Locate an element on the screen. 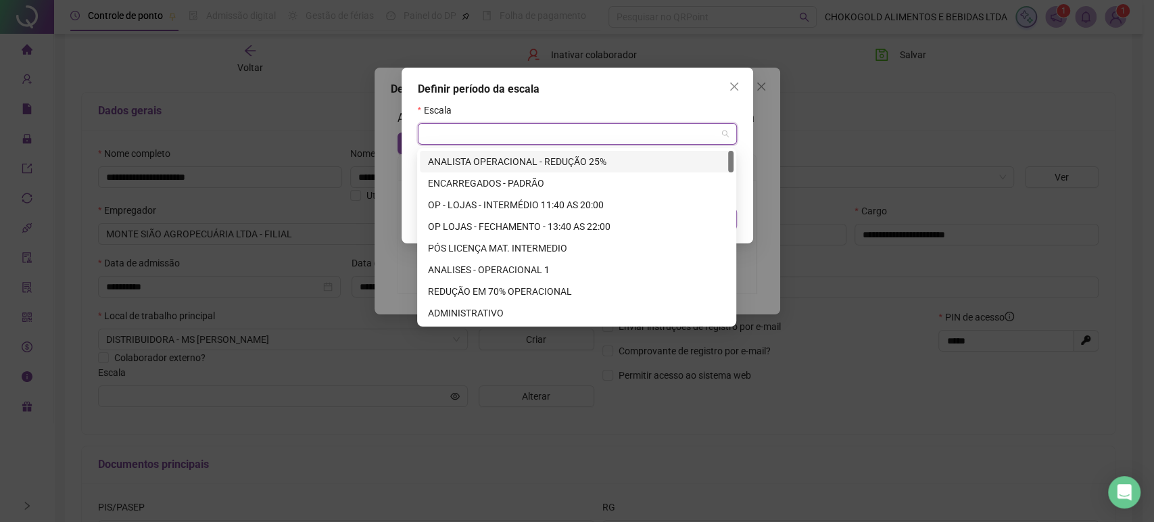 The width and height of the screenshot is (1154, 522). label: Escala is located at coordinates (439, 110).